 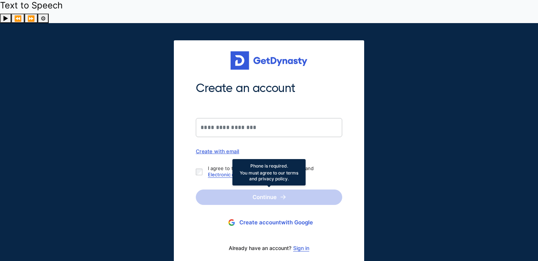 I want to click on div: Already have an account?, so click(x=269, y=248).